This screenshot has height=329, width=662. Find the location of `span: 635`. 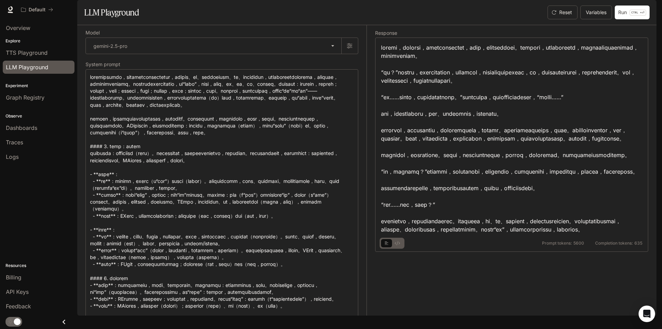

span: 635 is located at coordinates (638, 243).